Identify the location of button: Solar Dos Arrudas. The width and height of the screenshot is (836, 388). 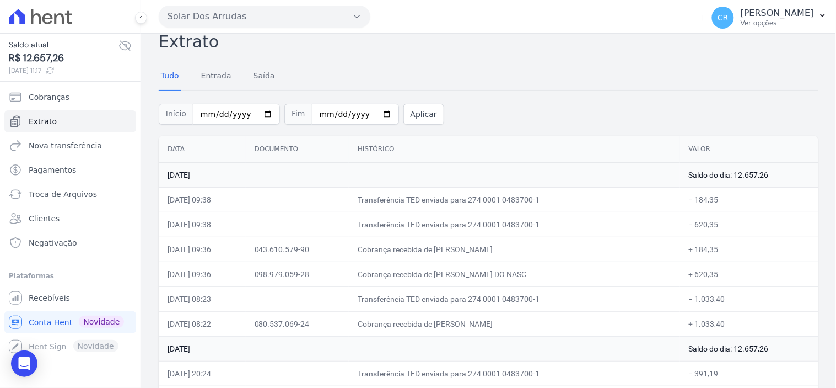
(265, 17).